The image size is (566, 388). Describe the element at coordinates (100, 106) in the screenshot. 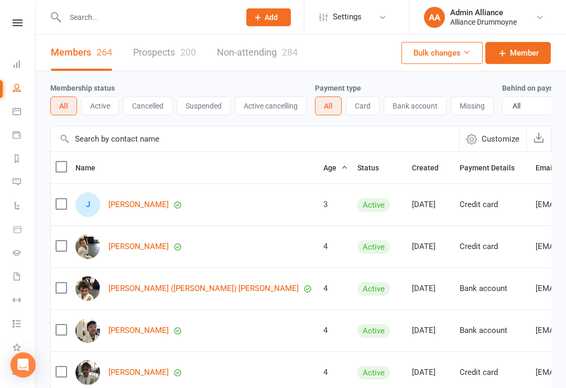

I see `button: Active` at that location.